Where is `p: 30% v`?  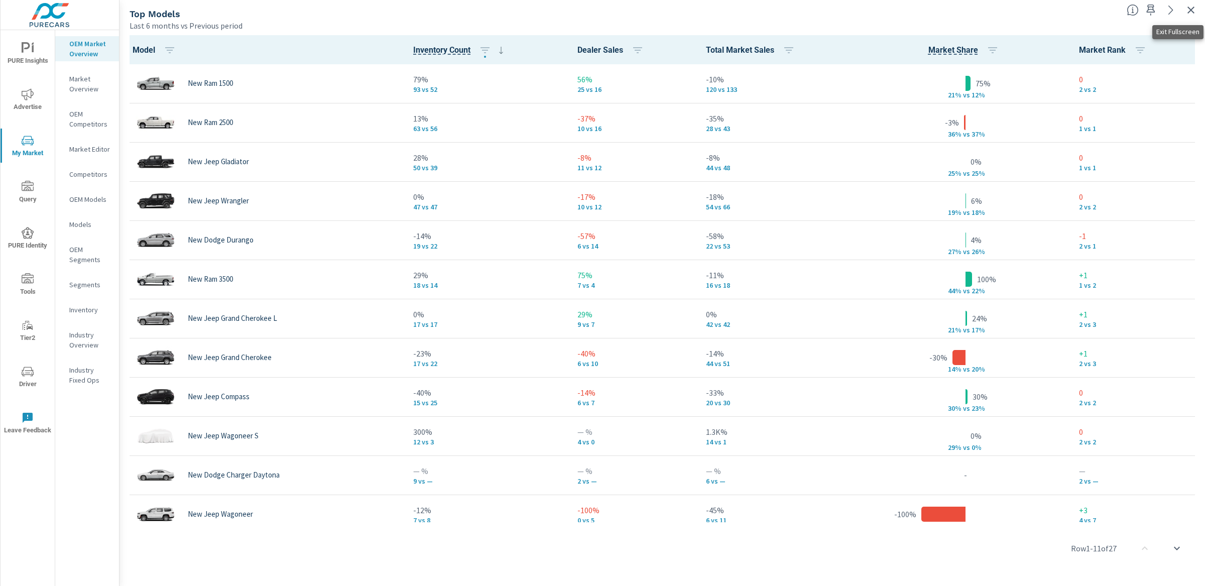
p: 30% v is located at coordinates (954, 408).